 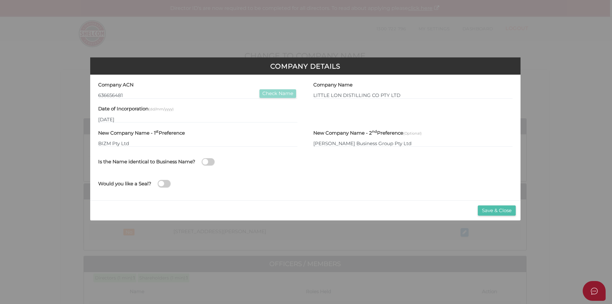 I want to click on sup: st, so click(x=157, y=131).